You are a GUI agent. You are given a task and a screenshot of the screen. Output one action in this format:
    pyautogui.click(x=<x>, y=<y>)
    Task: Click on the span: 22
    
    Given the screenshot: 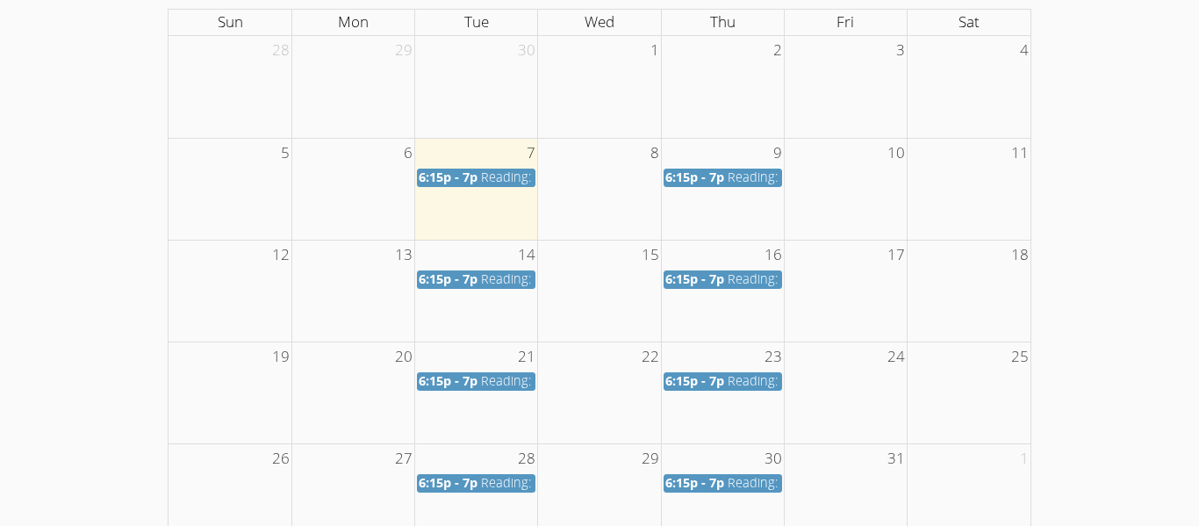 What is the action you would take?
    pyautogui.click(x=651, y=356)
    